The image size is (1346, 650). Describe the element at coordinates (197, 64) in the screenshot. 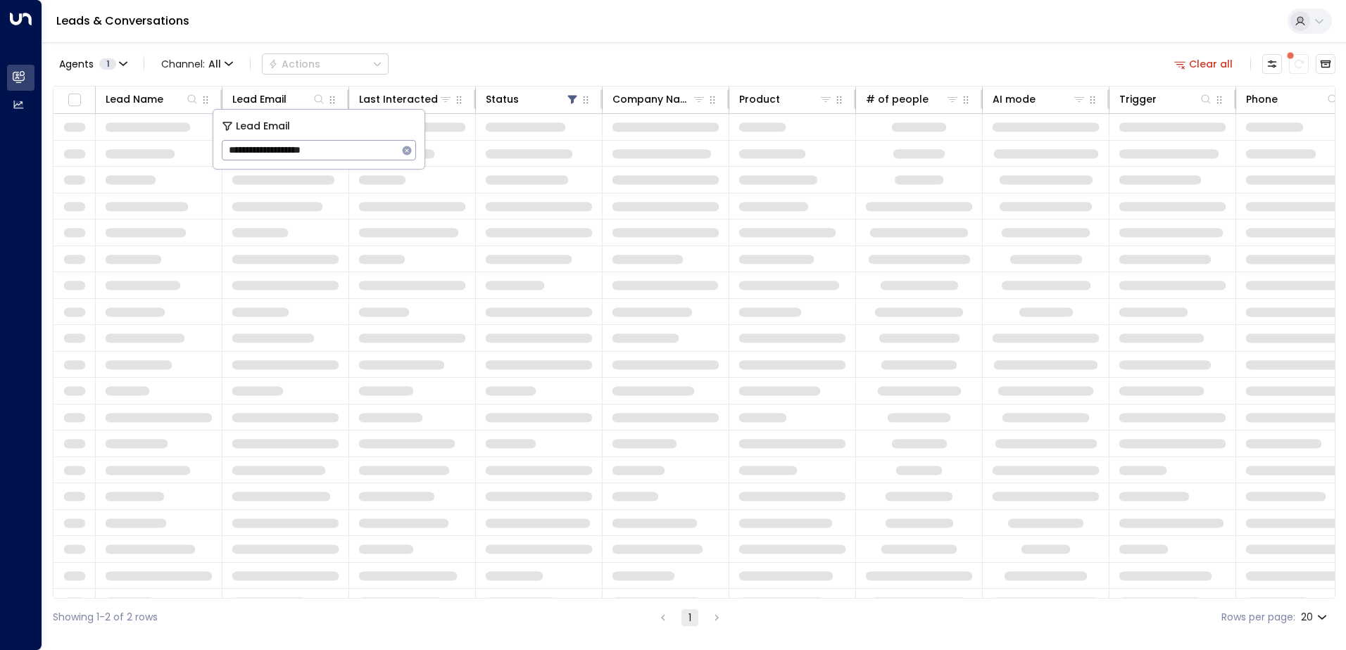

I see `span: Channel:` at that location.